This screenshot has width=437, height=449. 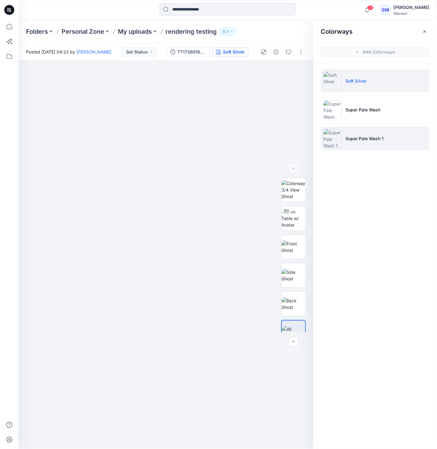 I want to click on button: 1, so click(x=228, y=32).